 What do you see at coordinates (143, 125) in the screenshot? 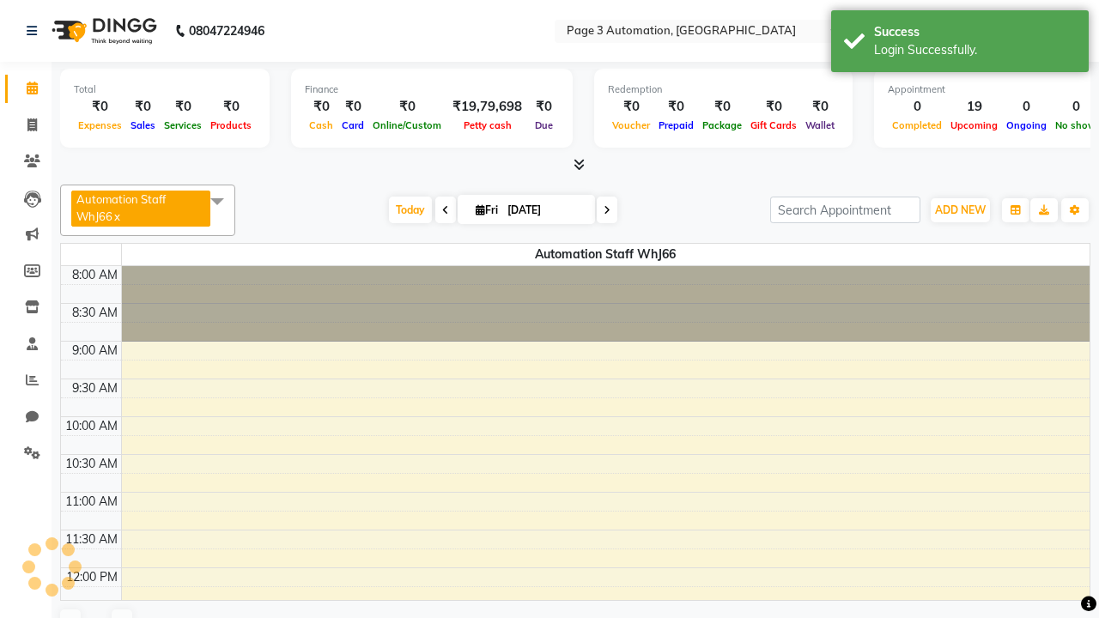
I see `span: Sales` at bounding box center [143, 125].